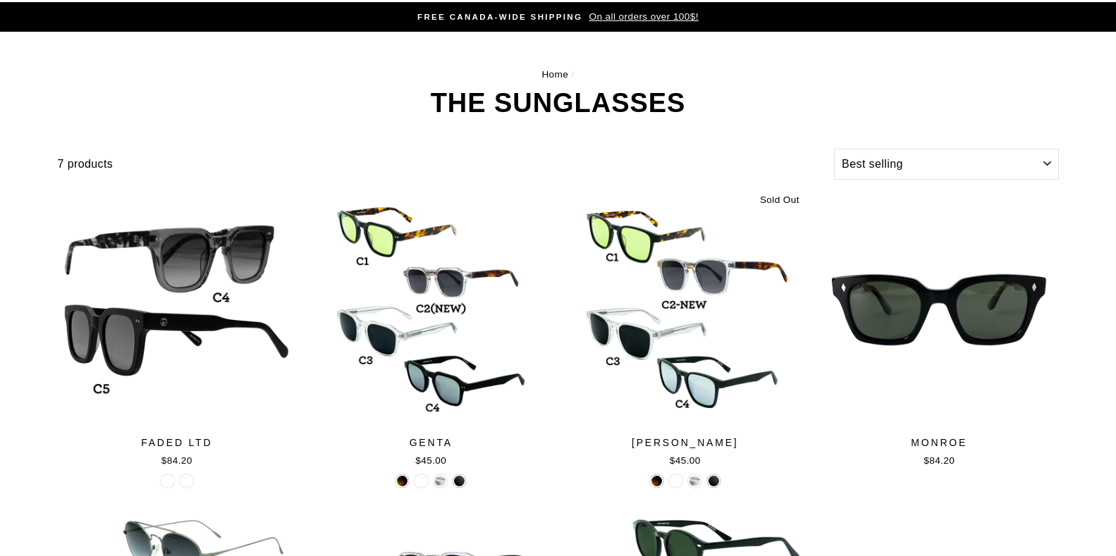 The width and height of the screenshot is (1116, 556). What do you see at coordinates (779, 200) in the screenshot?
I see `div: Sold Out` at bounding box center [779, 200].